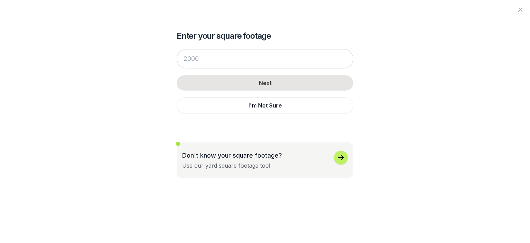 Image resolution: width=530 pixels, height=243 pixels. I want to click on button: I'm Not Sure, so click(265, 105).